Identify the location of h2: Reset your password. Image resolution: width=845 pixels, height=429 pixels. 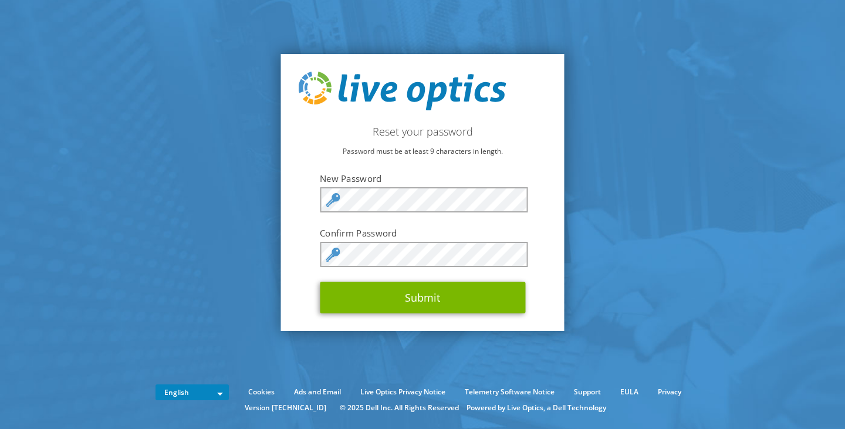
(423, 131).